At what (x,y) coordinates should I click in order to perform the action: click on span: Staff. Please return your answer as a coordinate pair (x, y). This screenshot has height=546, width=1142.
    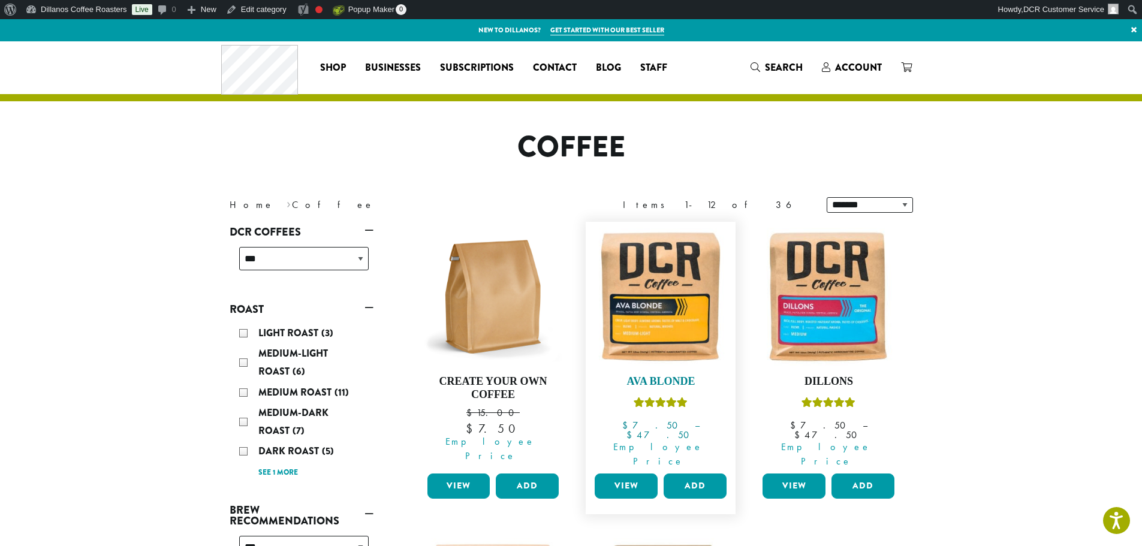
    Looking at the image, I should click on (654, 68).